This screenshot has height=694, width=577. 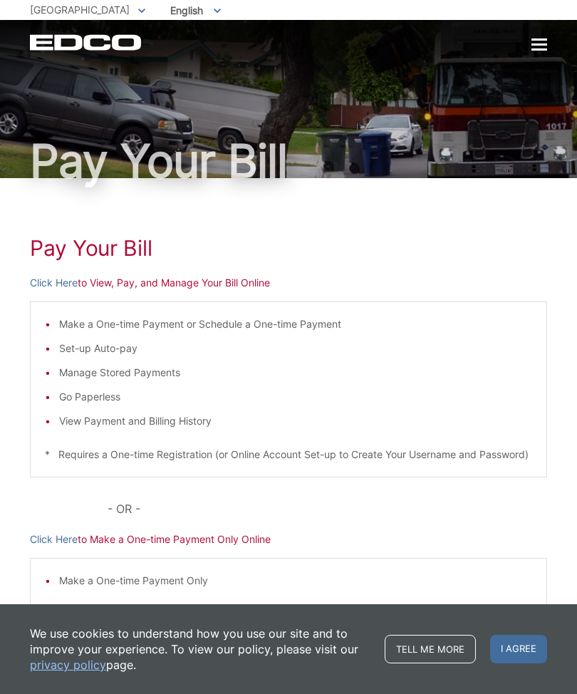 What do you see at coordinates (327, 509) in the screenshot?
I see `p: - OR -` at bounding box center [327, 509].